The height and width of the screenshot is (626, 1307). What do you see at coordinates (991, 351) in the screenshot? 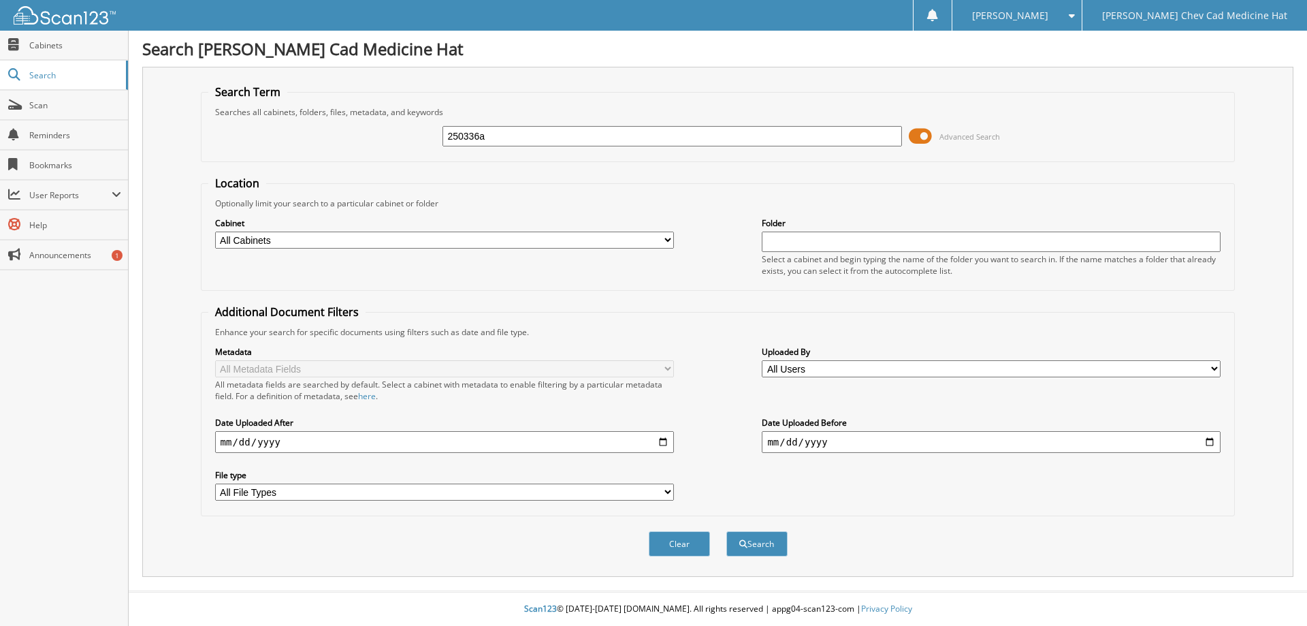
I see `label: Uploaded By` at bounding box center [991, 351].